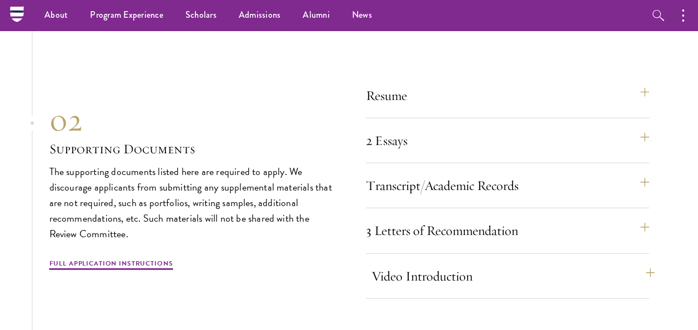 Image resolution: width=698 pixels, height=330 pixels. I want to click on button: 2 Essays, so click(508, 141).